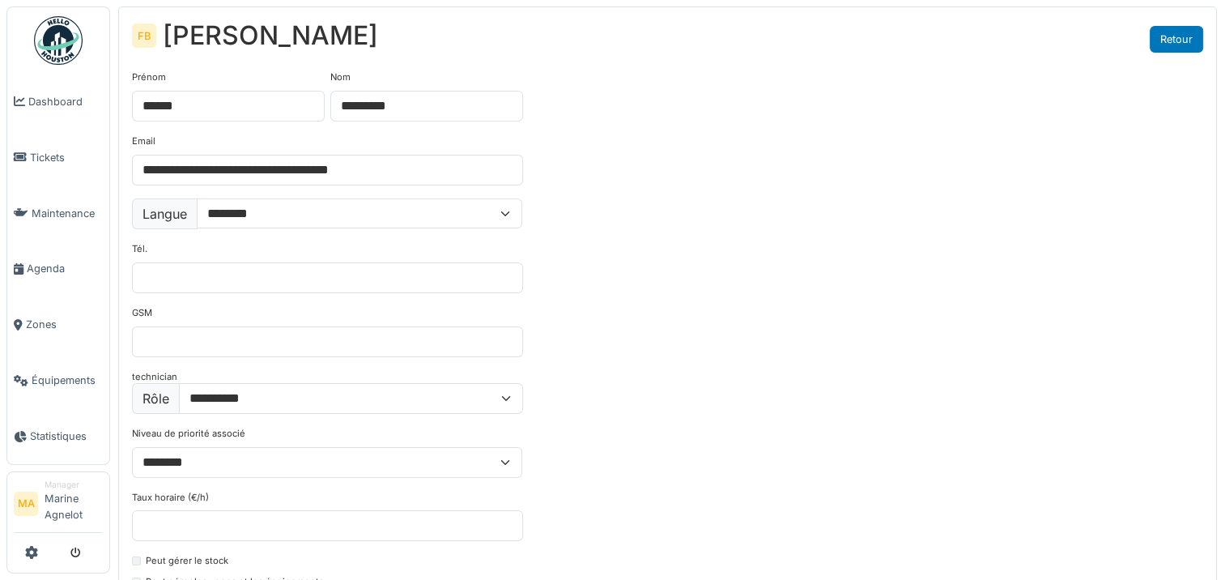  I want to click on a: Équipements, so click(58, 380).